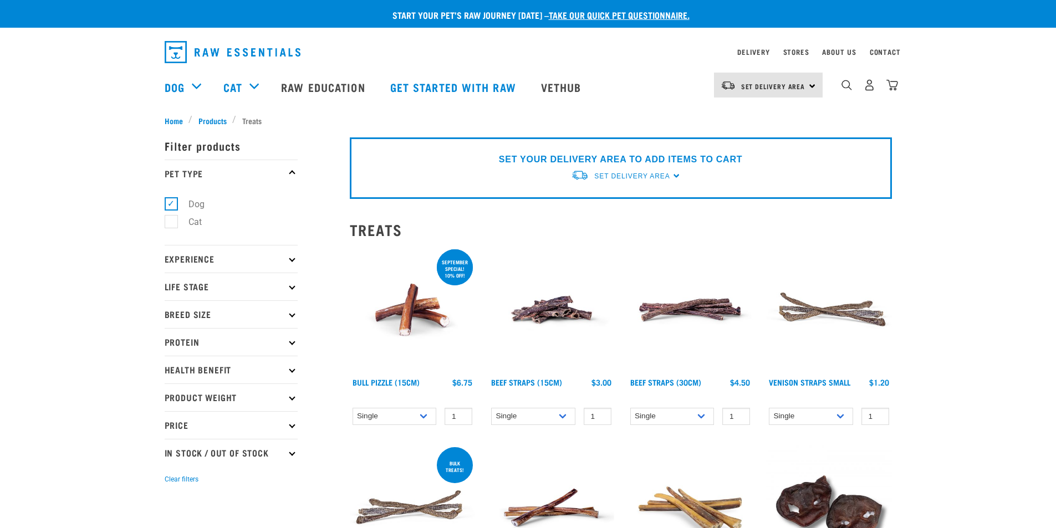  Describe the element at coordinates (231, 287) in the screenshot. I see `p: Life Stage` at that location.